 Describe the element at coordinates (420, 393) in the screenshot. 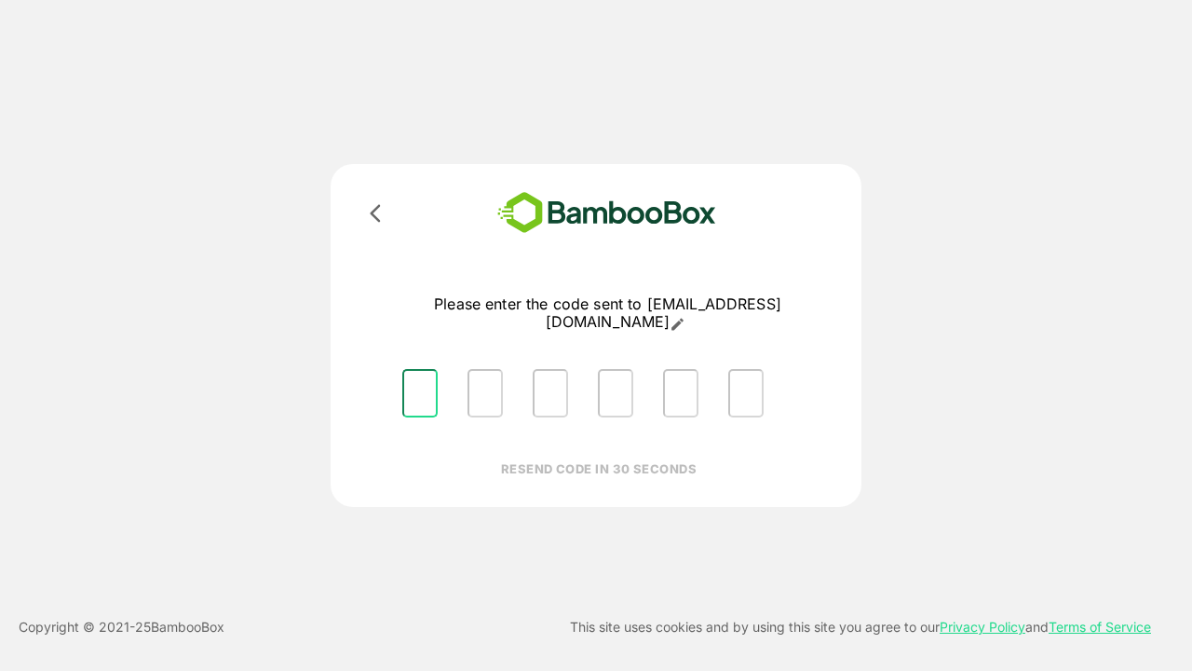

I see `input: Please enter OTP character 1` at that location.